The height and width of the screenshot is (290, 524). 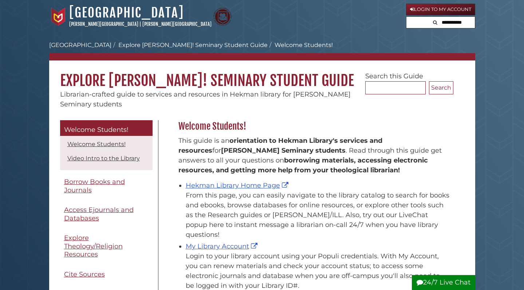 What do you see at coordinates (106, 274) in the screenshot?
I see `a: Cite Sources` at bounding box center [106, 274].